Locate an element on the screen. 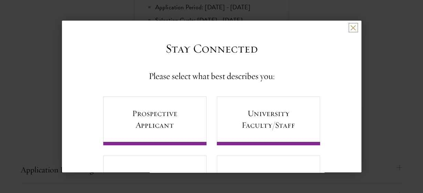  a: Prospective Applicant is located at coordinates (155, 121).